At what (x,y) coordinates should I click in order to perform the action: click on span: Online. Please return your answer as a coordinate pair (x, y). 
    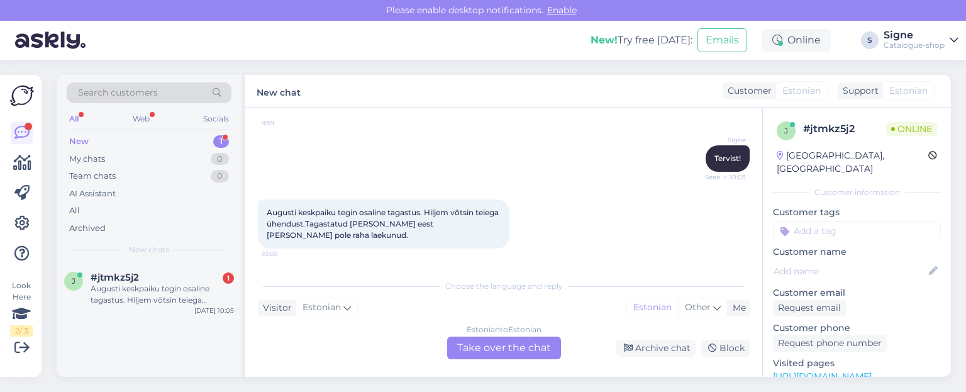
    Looking at the image, I should click on (911, 129).